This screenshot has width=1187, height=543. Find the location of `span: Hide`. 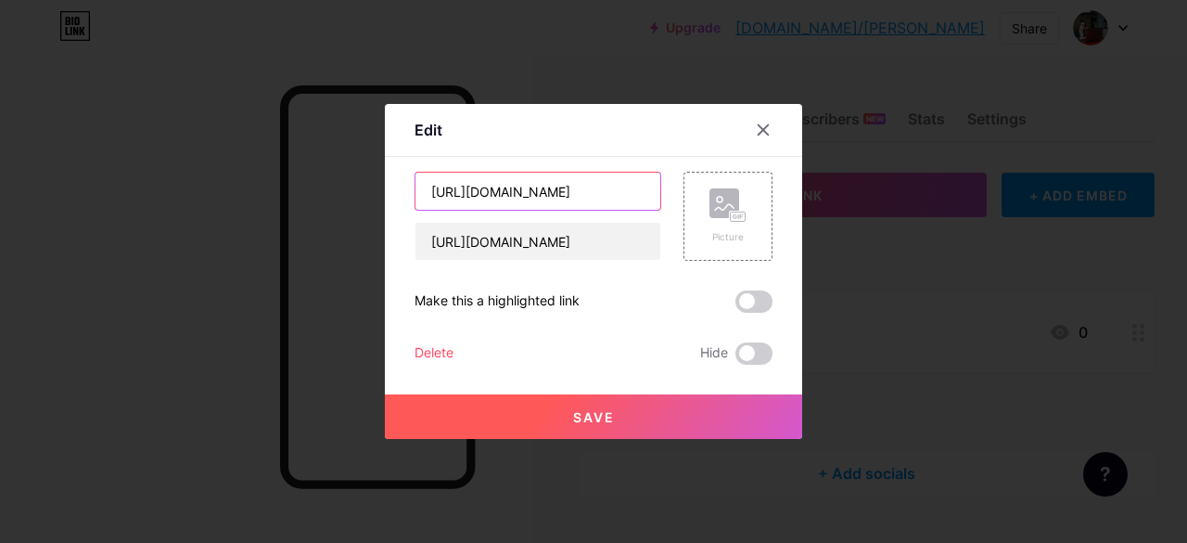

span: Hide is located at coordinates (714, 353).